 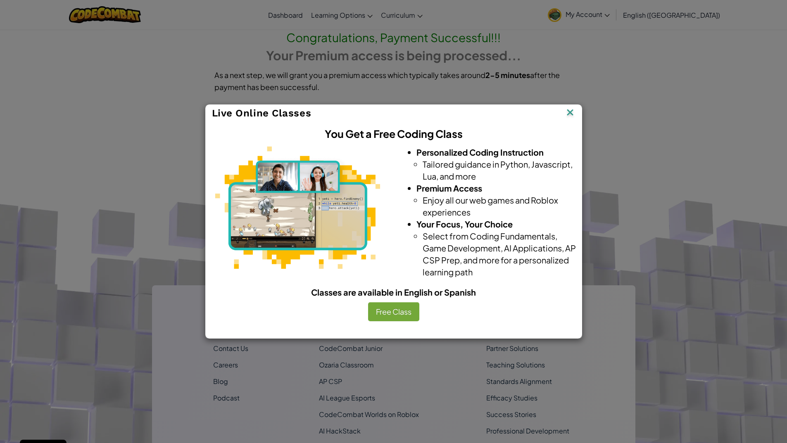 I want to click on li: Personalized Coding Instruction, so click(x=498, y=152).